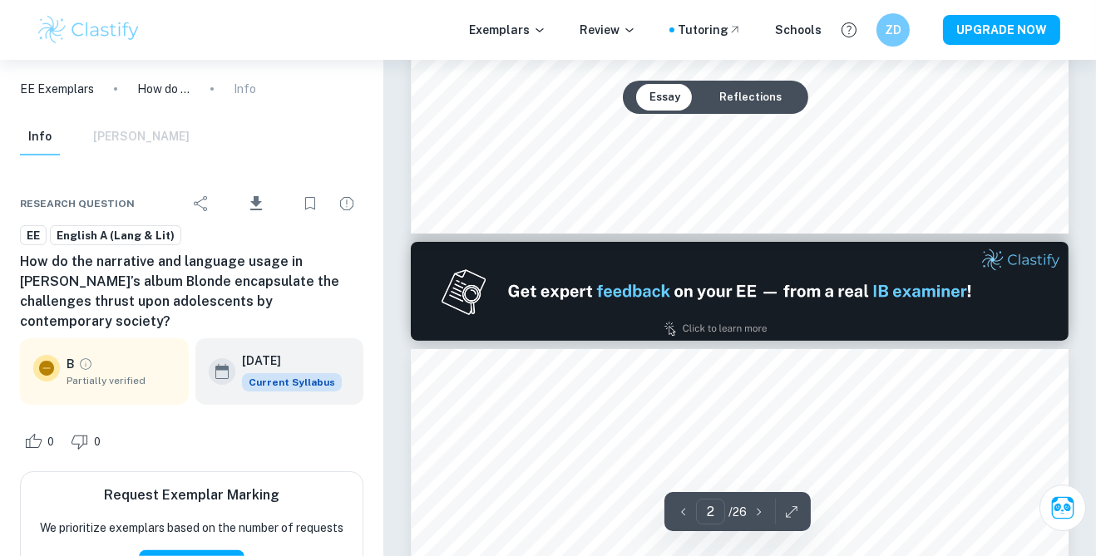  I want to click on div: Bookmark, so click(310, 204).